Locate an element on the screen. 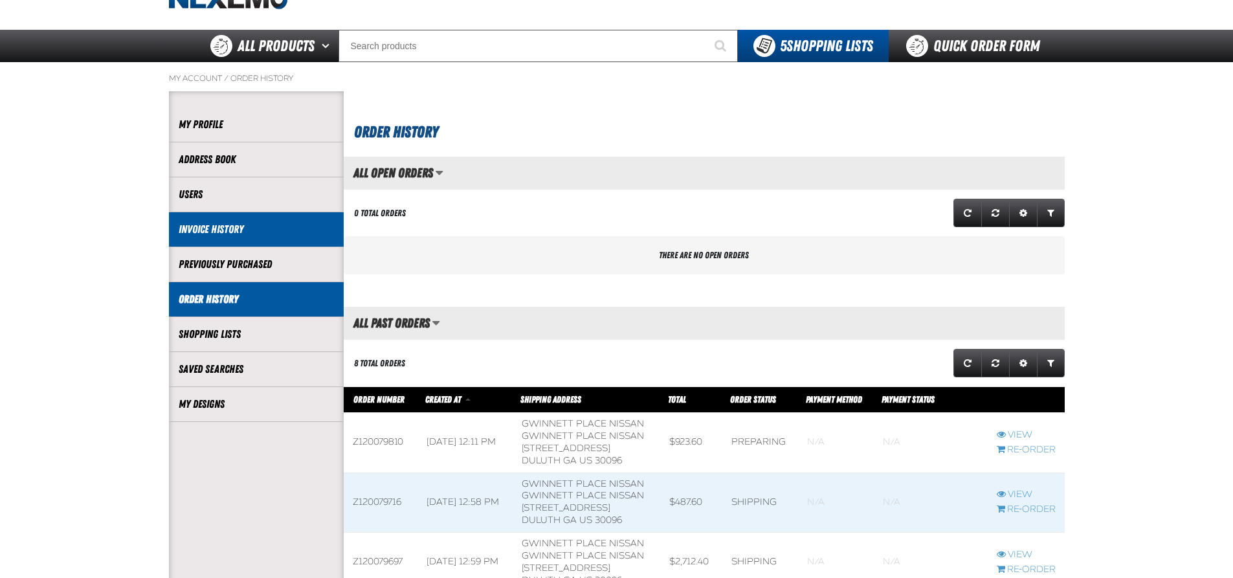 This screenshot has width=1233, height=578. a: Shopping Lists is located at coordinates (256, 334).